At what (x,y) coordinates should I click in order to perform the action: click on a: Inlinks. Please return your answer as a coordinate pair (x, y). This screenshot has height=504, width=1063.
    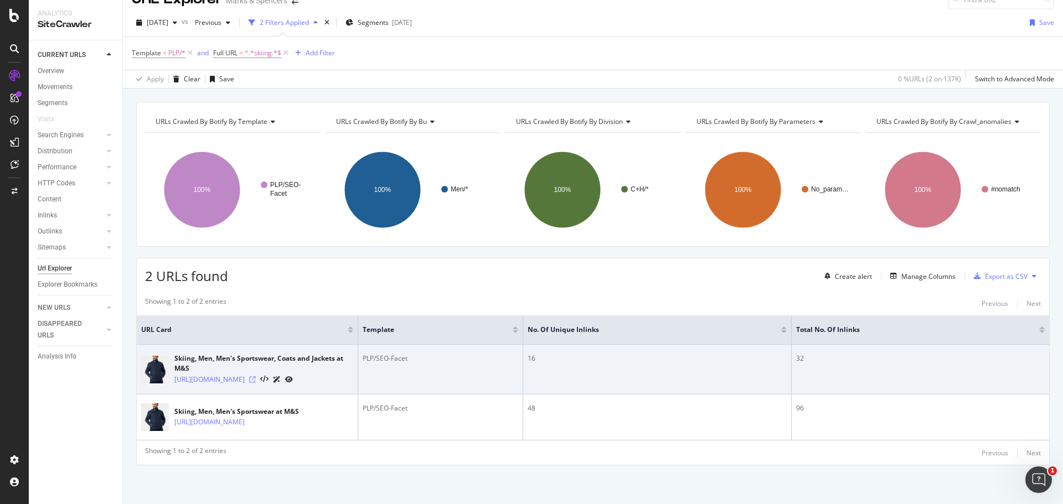
    Looking at the image, I should click on (70, 215).